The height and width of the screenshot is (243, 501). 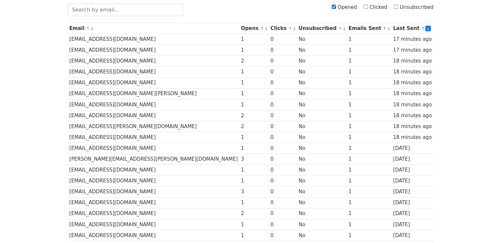 What do you see at coordinates (413, 28) in the screenshot?
I see `th: Last Sent` at bounding box center [413, 28].